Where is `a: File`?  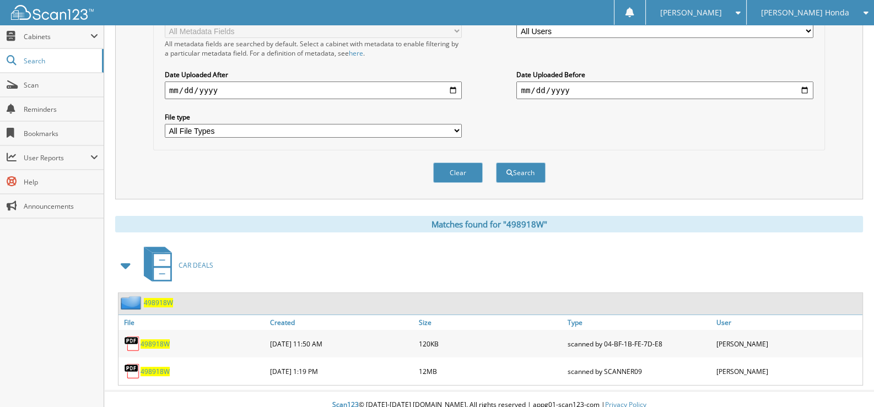
a: File is located at coordinates (193, 322).